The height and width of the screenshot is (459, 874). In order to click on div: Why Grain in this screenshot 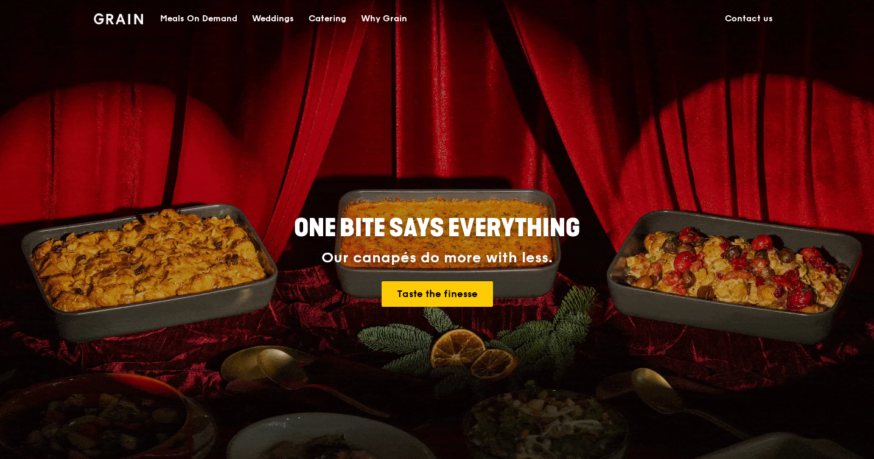, I will do `click(384, 19)`.